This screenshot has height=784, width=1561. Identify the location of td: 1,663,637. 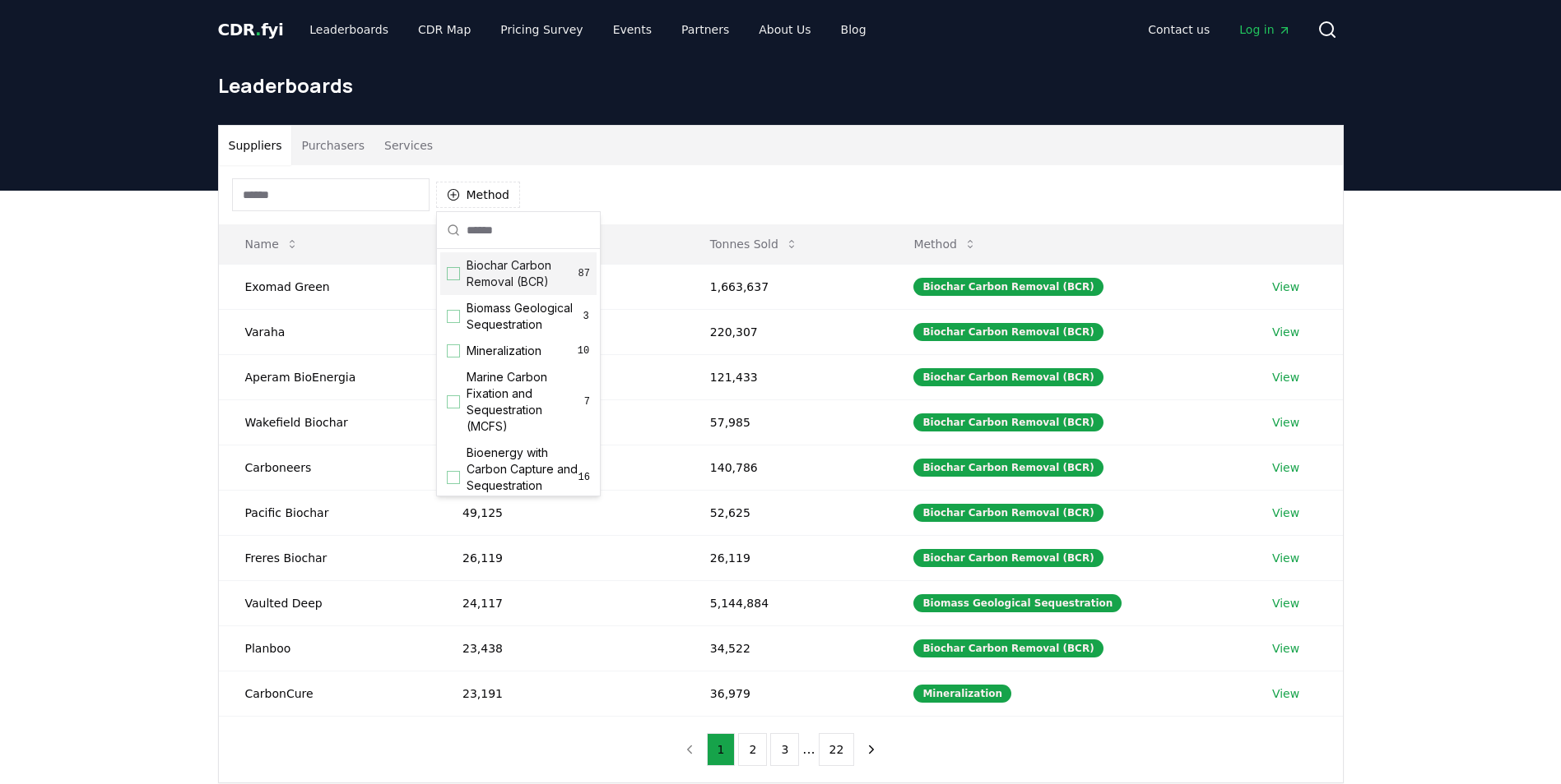
(785, 286).